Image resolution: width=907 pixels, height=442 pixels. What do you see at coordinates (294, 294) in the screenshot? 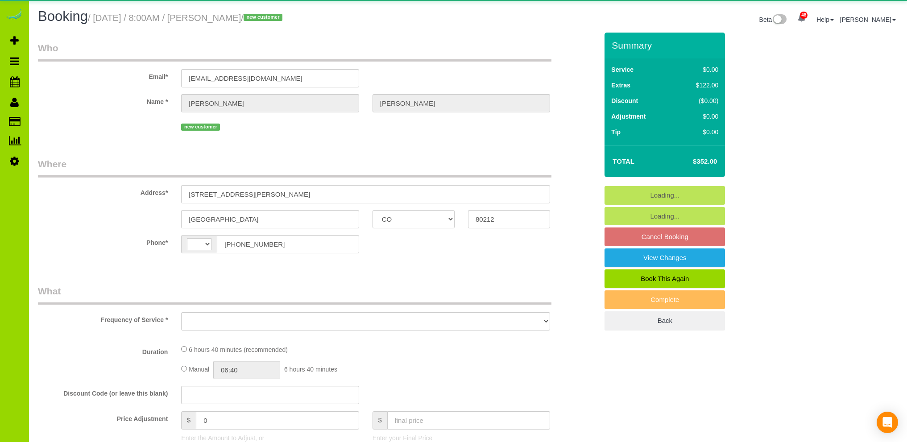
I see `legend: What` at bounding box center [294, 294].